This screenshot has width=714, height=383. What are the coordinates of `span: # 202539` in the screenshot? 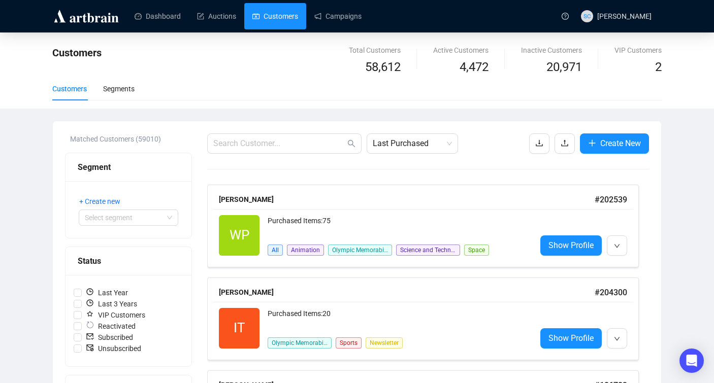 It's located at (611, 200).